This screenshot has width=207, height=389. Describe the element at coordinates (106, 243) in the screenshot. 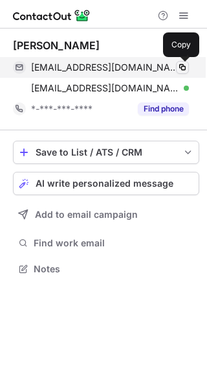

I see `button: Find work email` at that location.